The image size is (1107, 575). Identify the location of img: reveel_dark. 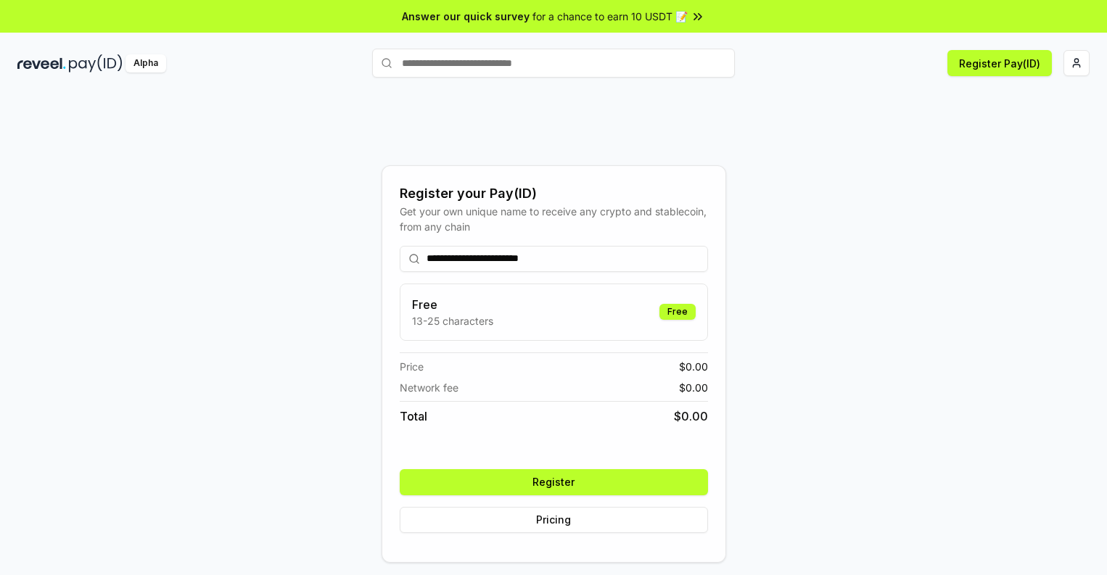
(41, 63).